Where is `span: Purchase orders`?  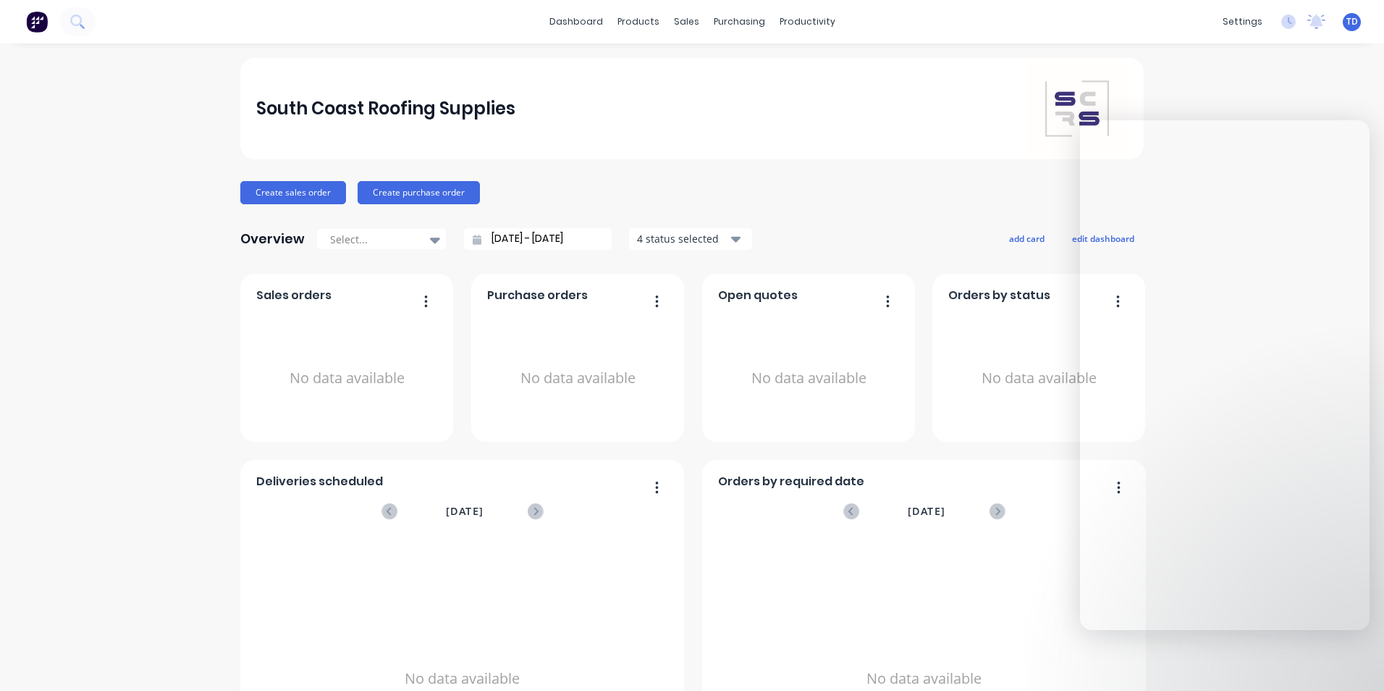
span: Purchase orders is located at coordinates (537, 295).